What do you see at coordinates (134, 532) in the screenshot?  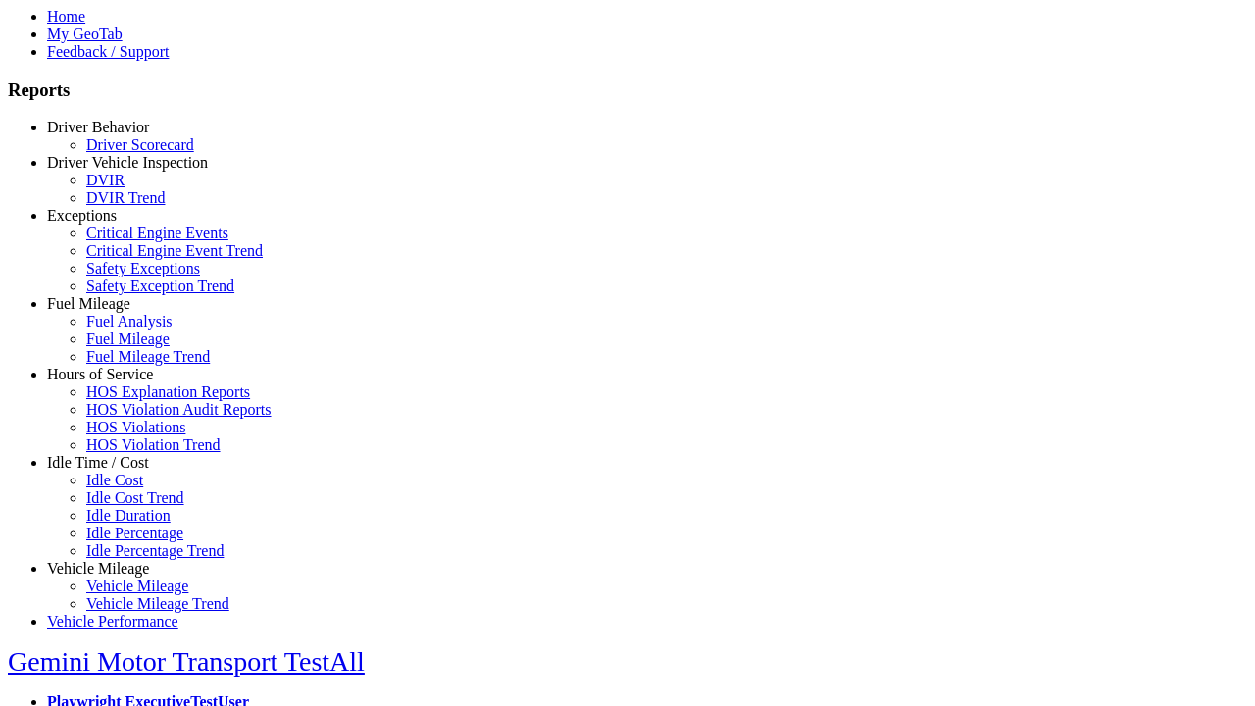 I see `a: Idle Percentage` at bounding box center [134, 532].